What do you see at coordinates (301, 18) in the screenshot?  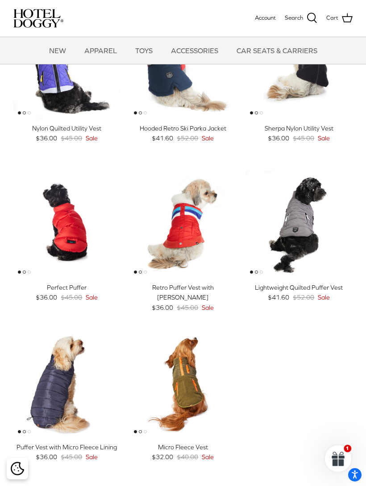 I see `a: Search` at bounding box center [301, 18].